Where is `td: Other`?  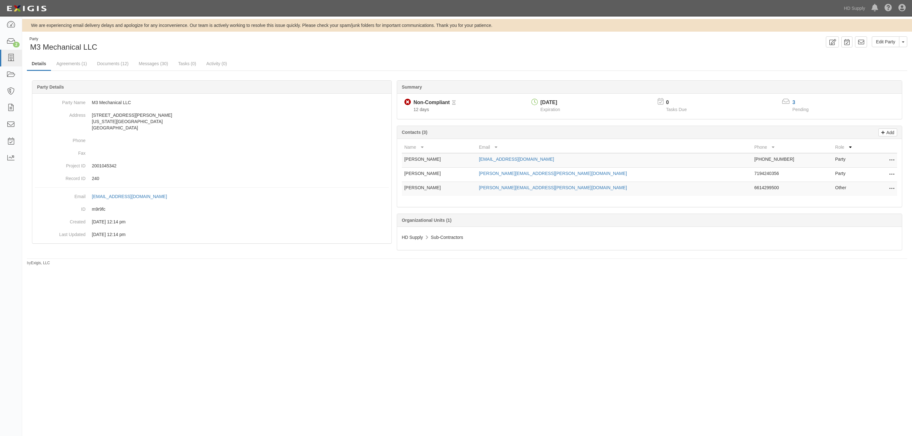
td: Other is located at coordinates (852, 189).